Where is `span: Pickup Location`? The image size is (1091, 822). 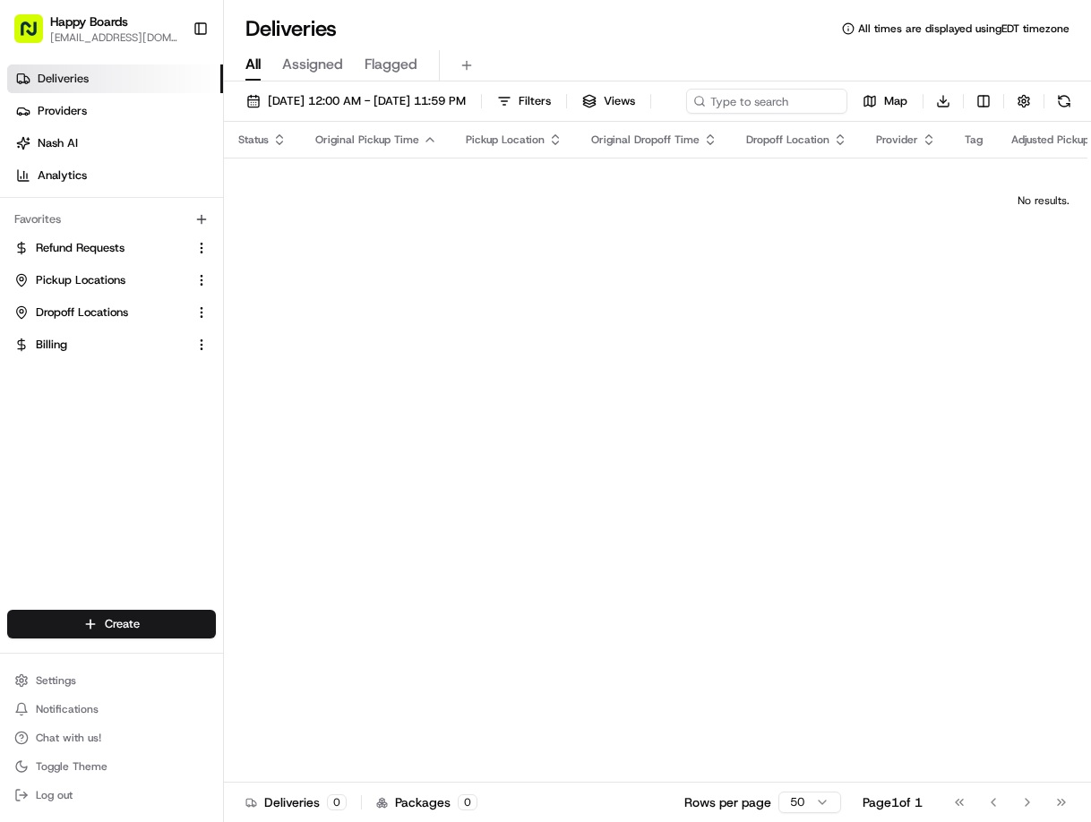 span: Pickup Location is located at coordinates (505, 140).